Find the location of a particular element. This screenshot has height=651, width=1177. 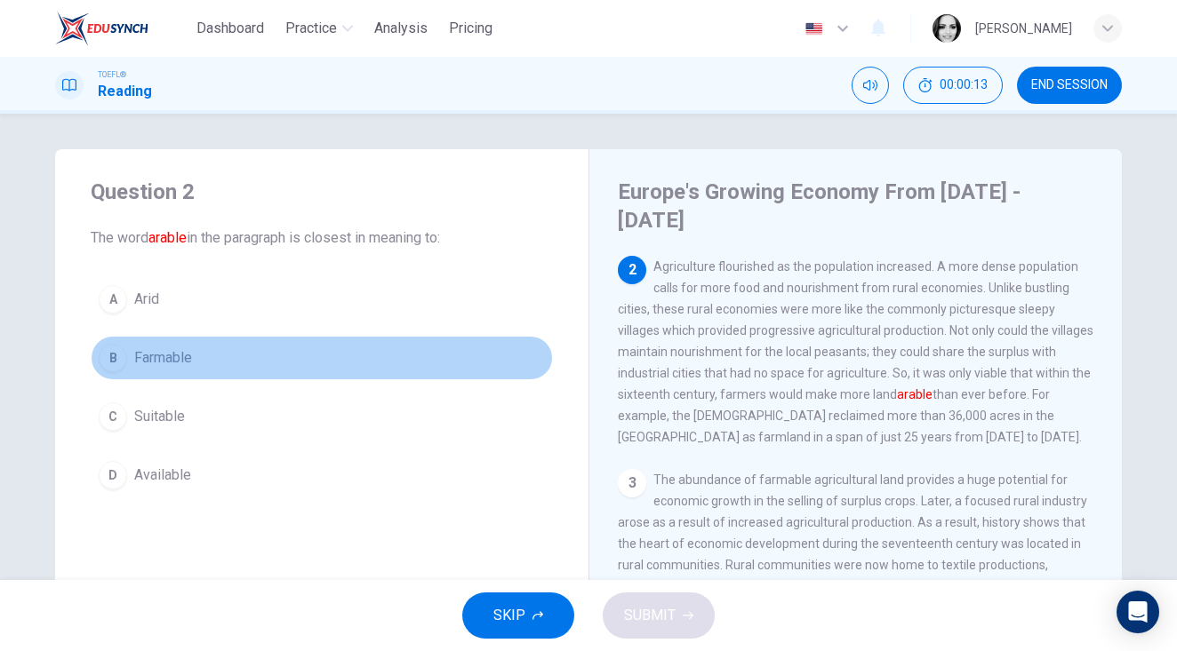

div: C is located at coordinates (113, 417).